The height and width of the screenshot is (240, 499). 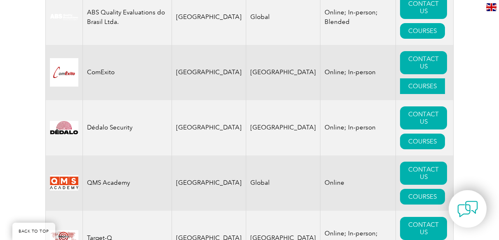 What do you see at coordinates (64, 183) in the screenshot?
I see `img: 6d1a8ff1-2d6a-eb11-a812-00224814616a-logo.png` at bounding box center [64, 183].